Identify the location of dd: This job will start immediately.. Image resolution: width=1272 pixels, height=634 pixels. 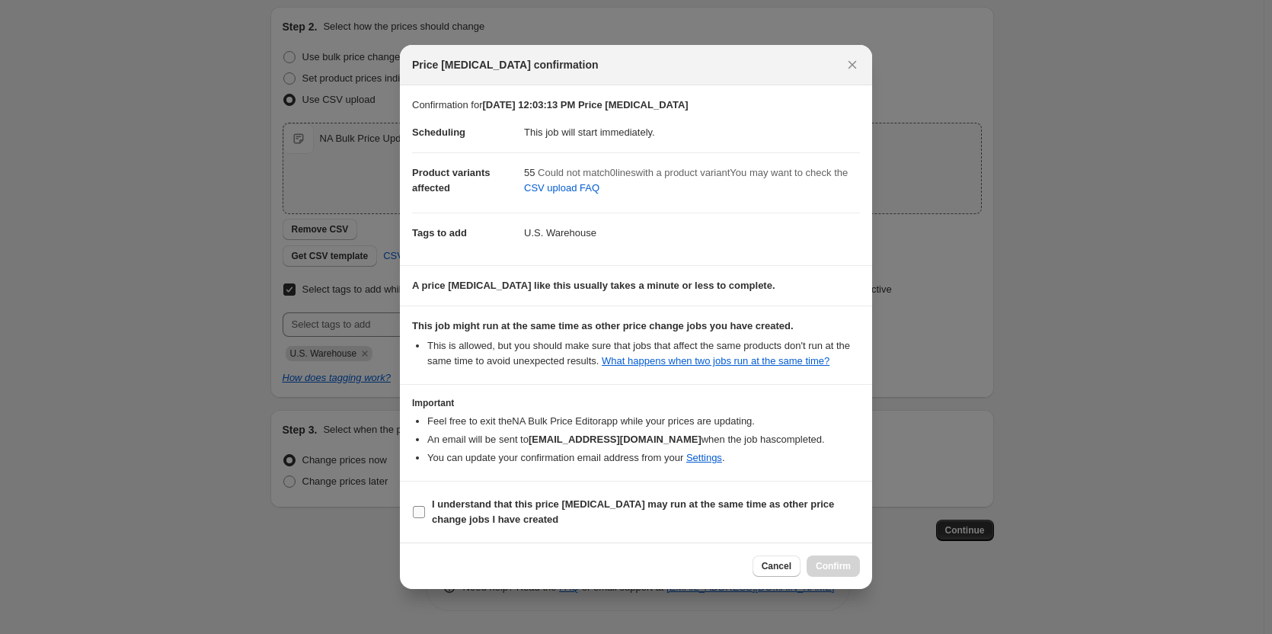
(691, 132).